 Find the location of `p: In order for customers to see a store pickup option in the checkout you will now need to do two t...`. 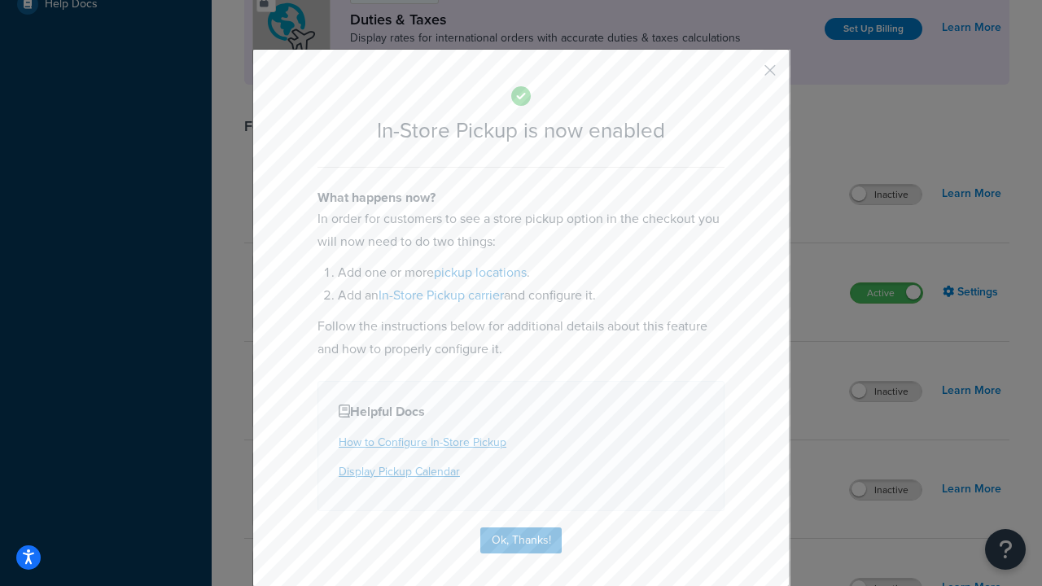

p: In order for customers to see a store pickup option in the checkout you will now need to do two t... is located at coordinates (521, 230).